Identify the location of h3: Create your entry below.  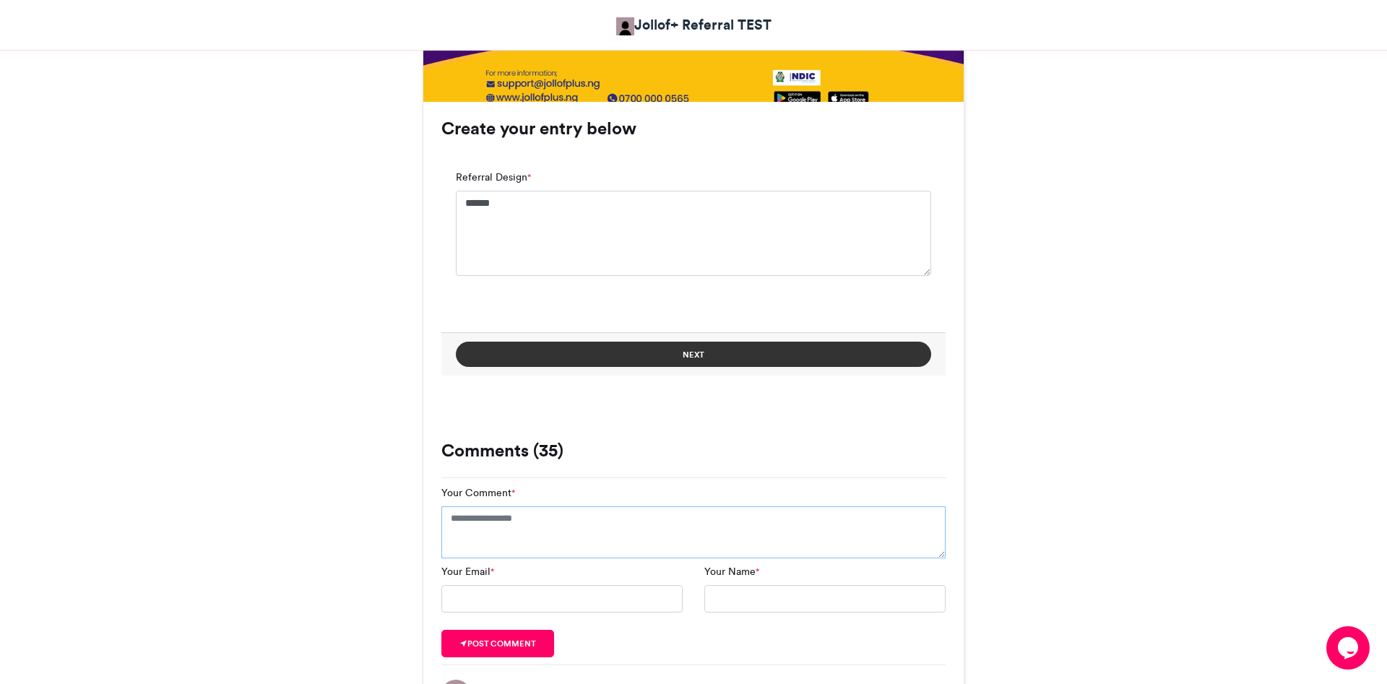
(694, 129).